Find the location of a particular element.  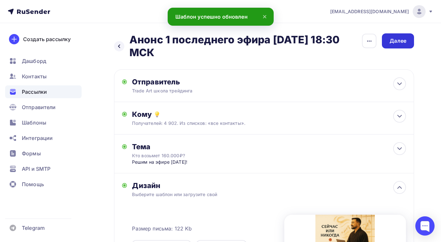

div: Trade Art школа трейдинга is located at coordinates (195, 91).